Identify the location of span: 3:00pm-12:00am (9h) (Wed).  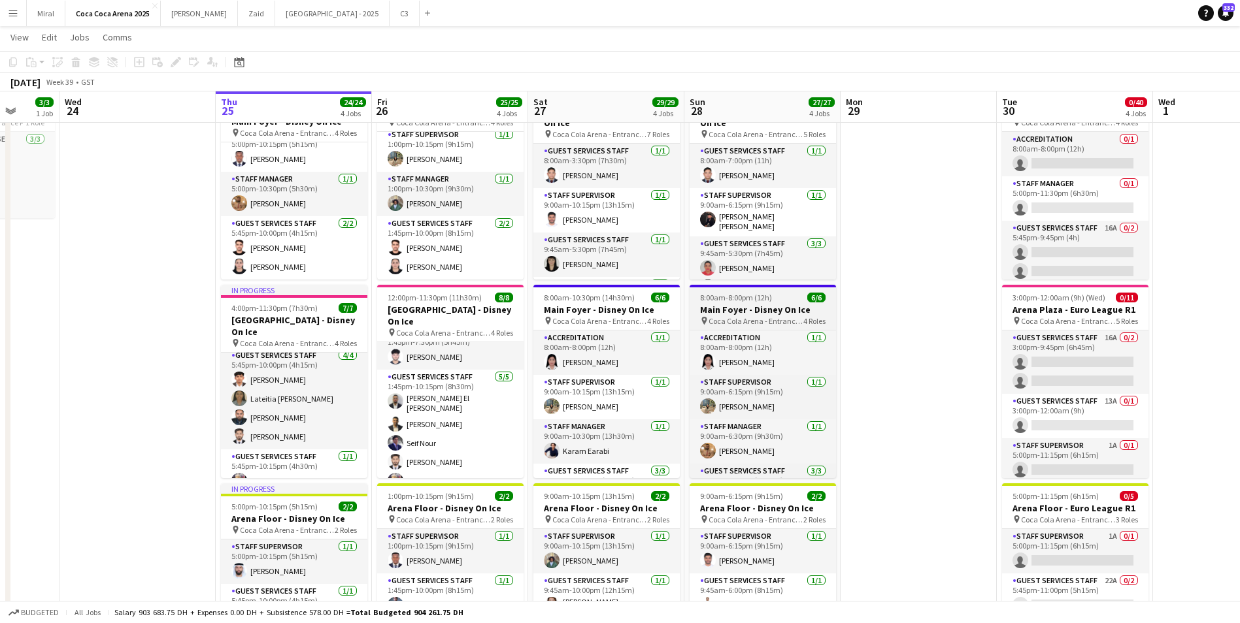
(1059, 297).